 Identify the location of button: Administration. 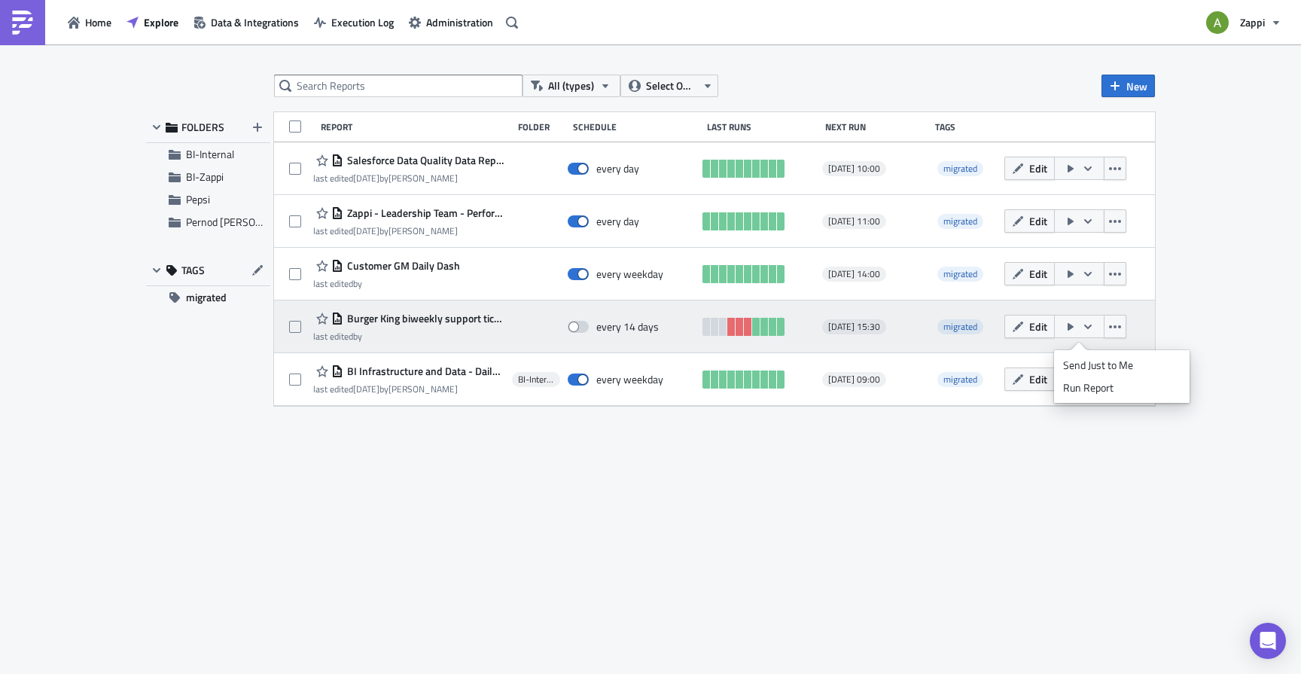
(451, 22).